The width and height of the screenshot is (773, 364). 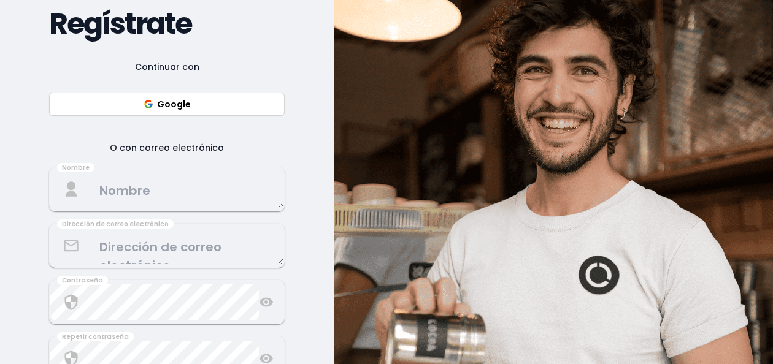 What do you see at coordinates (115, 224) in the screenshot?
I see `font: Dirección de correo electrónico` at bounding box center [115, 224].